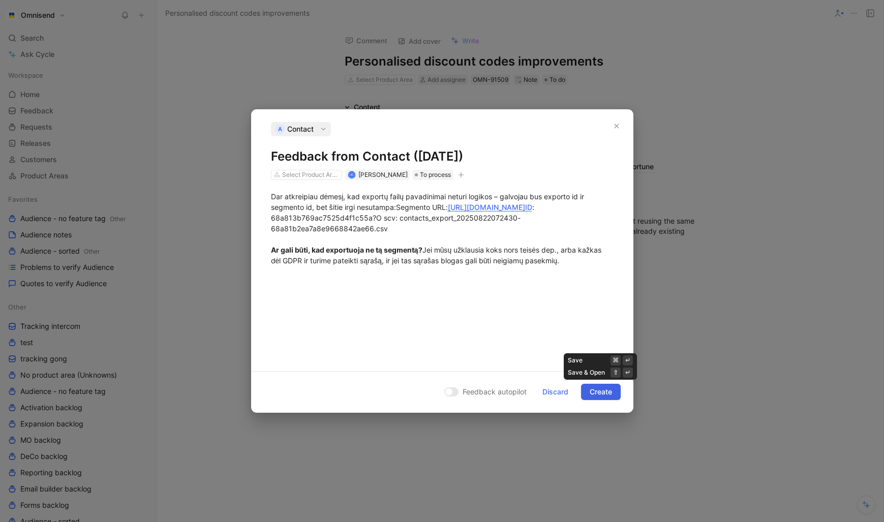 The width and height of the screenshot is (884, 522). Describe the element at coordinates (347, 250) in the screenshot. I see `strong: Ar gali būti, kad exportuoja ne tą segmentą?` at that location.